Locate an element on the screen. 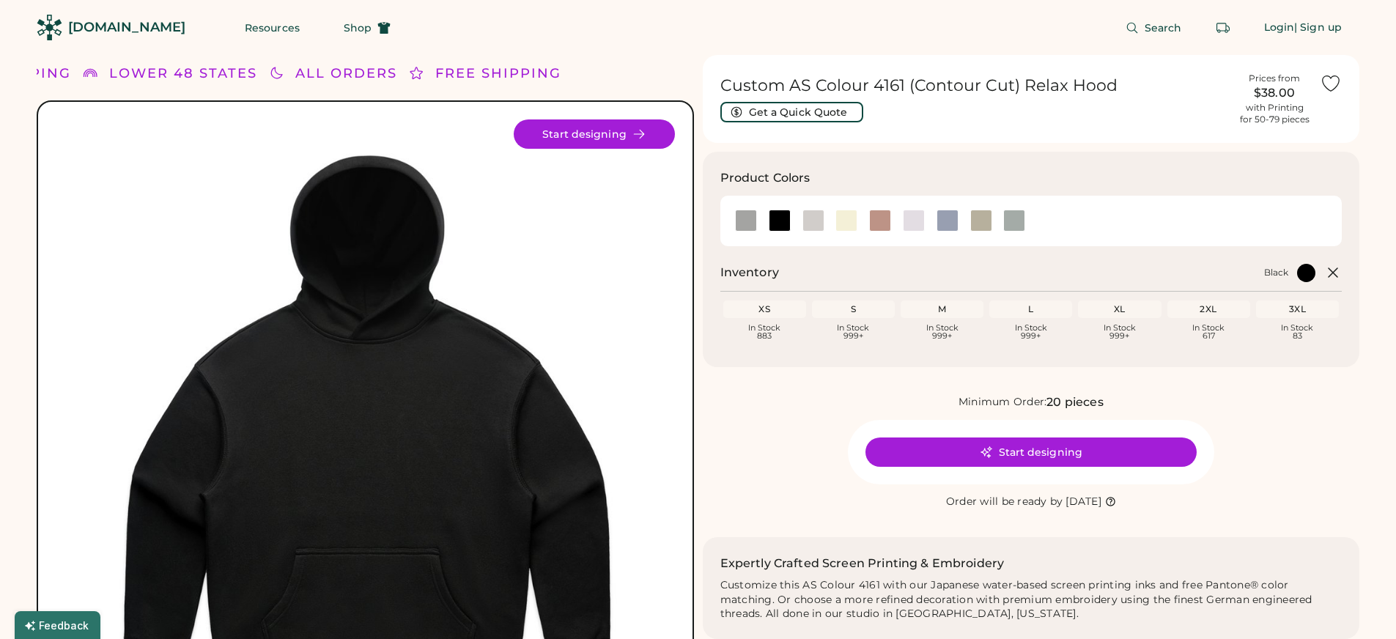 Image resolution: width=1396 pixels, height=639 pixels. div: In Stock 883 is located at coordinates (764, 332).